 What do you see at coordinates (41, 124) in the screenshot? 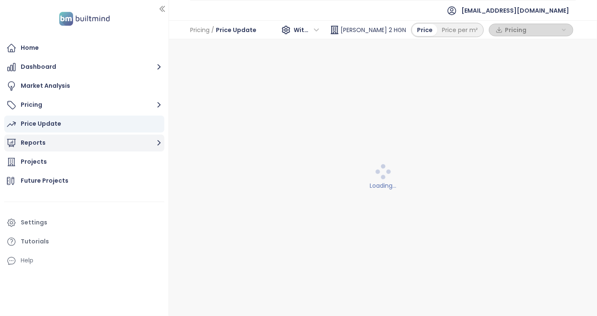
I see `div: Price Update` at bounding box center [41, 124].